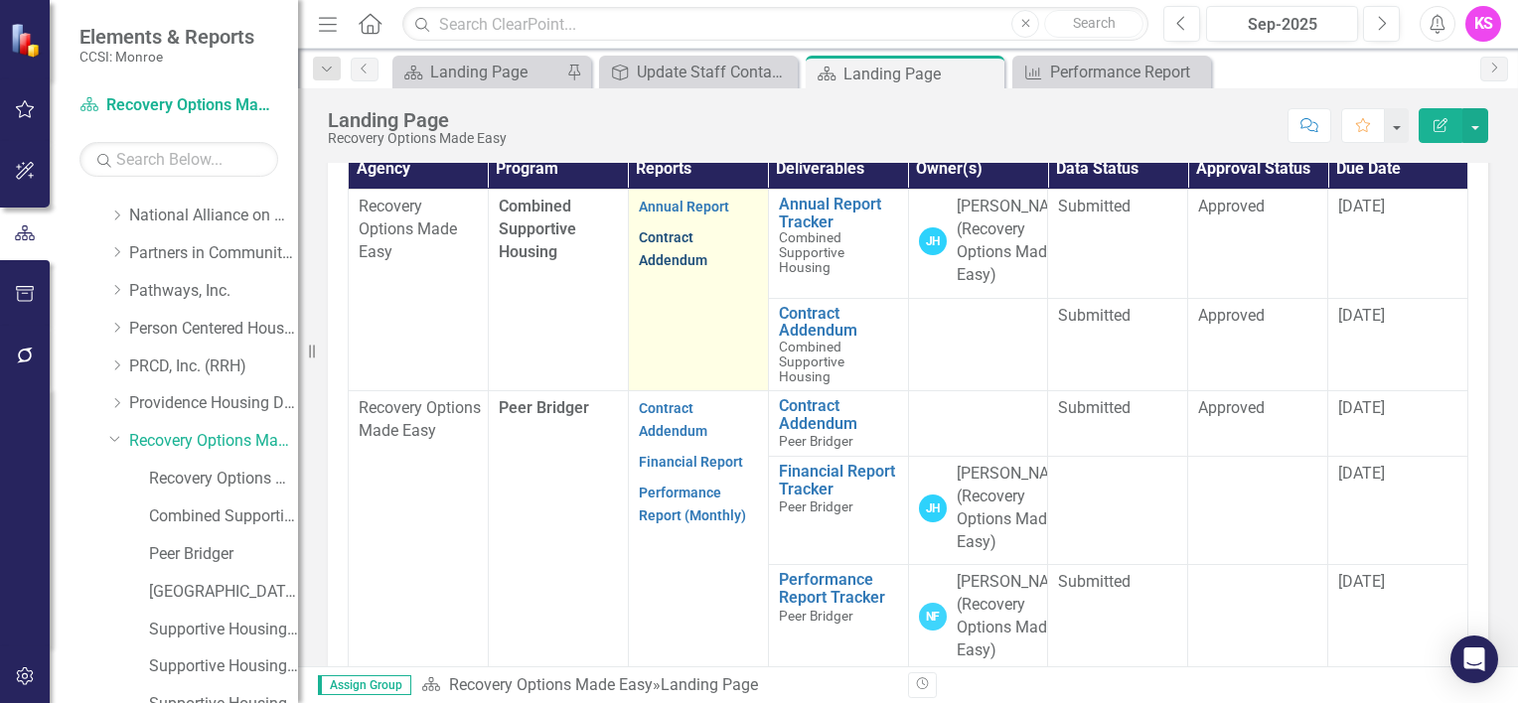 The width and height of the screenshot is (1518, 703). What do you see at coordinates (775, 24) in the screenshot?
I see `input: Search ClearPoint...` at bounding box center [775, 24].